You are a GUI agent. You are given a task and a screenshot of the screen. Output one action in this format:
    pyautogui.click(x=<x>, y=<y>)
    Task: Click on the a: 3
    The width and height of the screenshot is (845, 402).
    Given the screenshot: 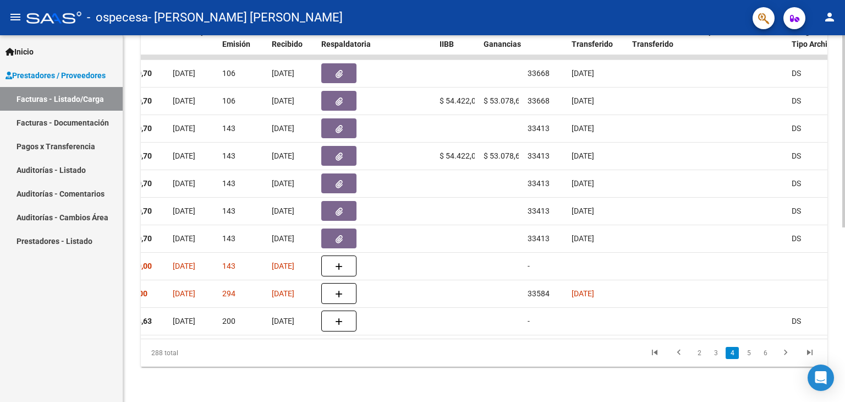 What is the action you would take?
    pyautogui.click(x=716, y=353)
    